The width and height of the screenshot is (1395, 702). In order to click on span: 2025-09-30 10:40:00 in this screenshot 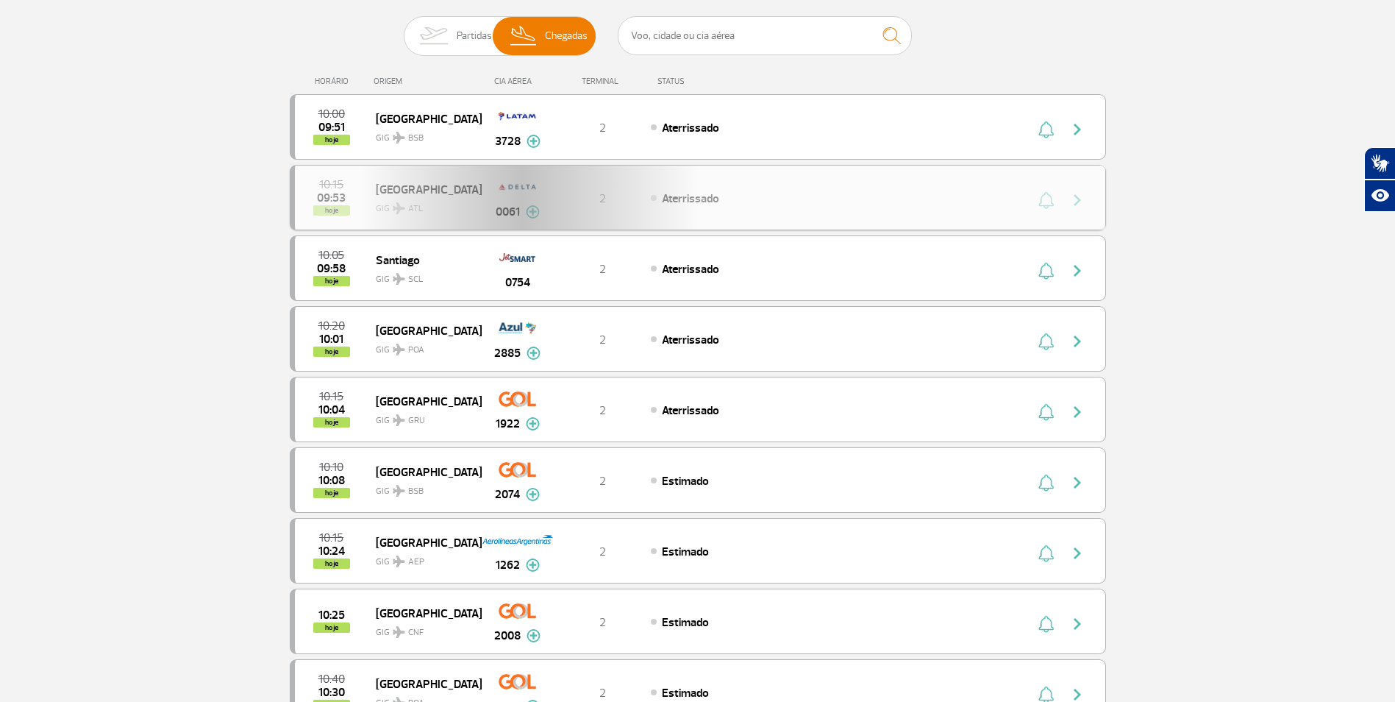, I will do `click(332, 679)`.